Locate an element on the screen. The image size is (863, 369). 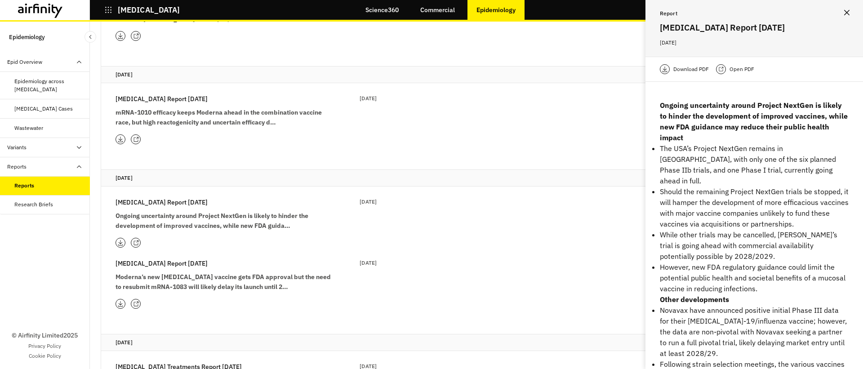
p: However, new FDA regulatory guidance could limit the potential public health and societal benefit... is located at coordinates (754, 278).